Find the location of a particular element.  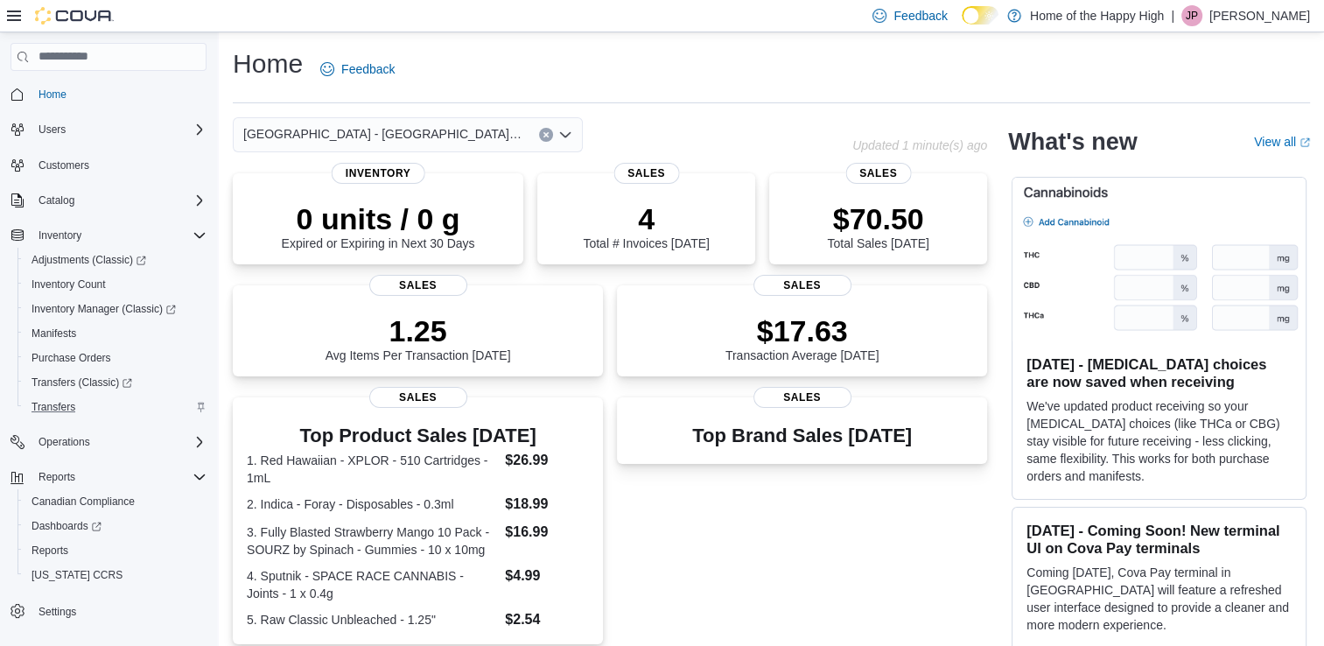

dt: 5. Raw Classic Unbleached - 1.25" is located at coordinates (372, 619).